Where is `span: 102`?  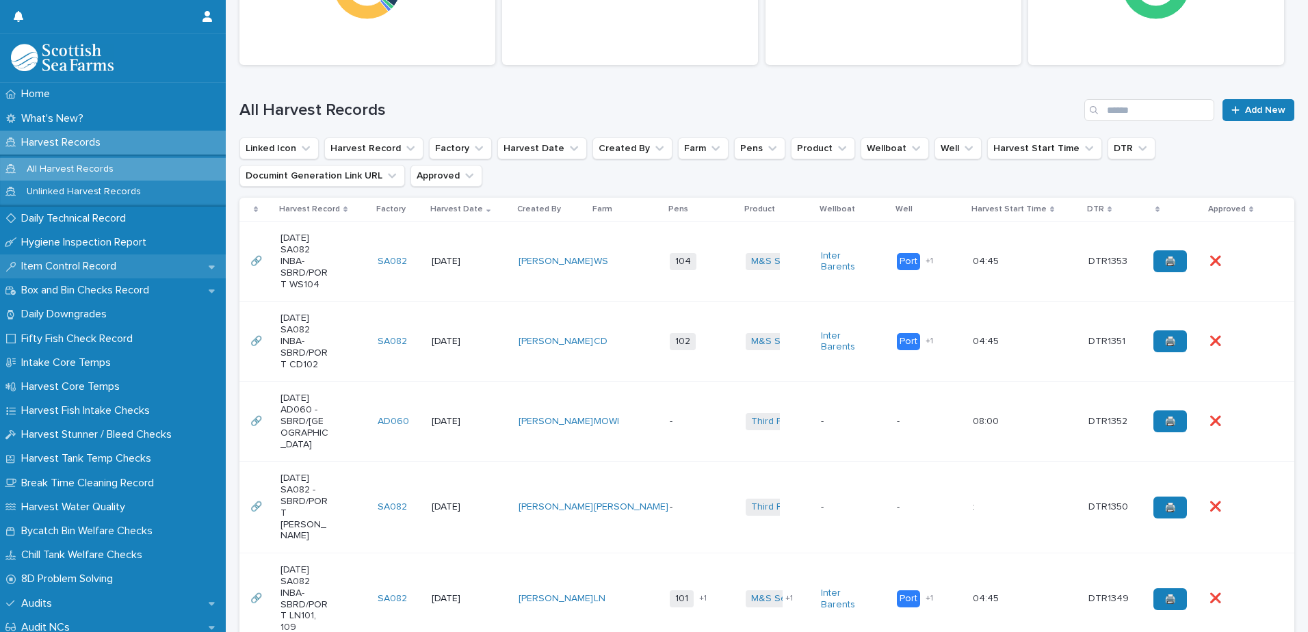 span: 102 is located at coordinates (683, 341).